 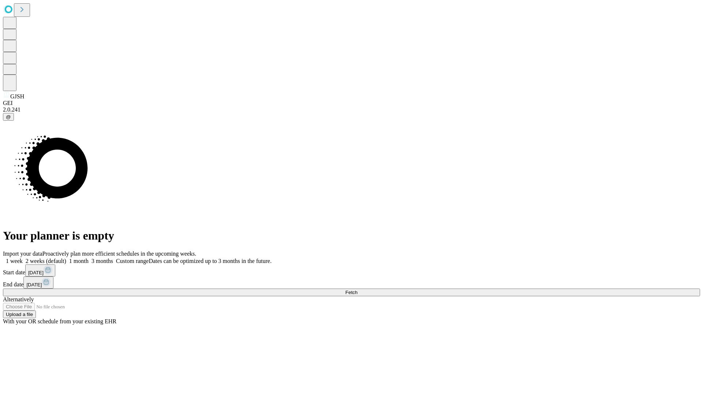 I want to click on span: Alternatively, so click(x=18, y=299).